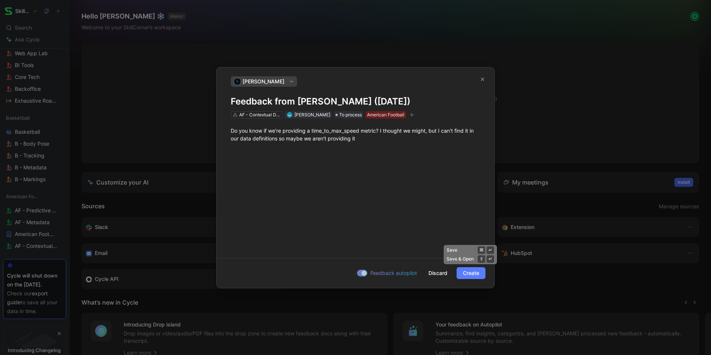  Describe the element at coordinates (385, 115) in the screenshot. I see `div: American Football` at that location.